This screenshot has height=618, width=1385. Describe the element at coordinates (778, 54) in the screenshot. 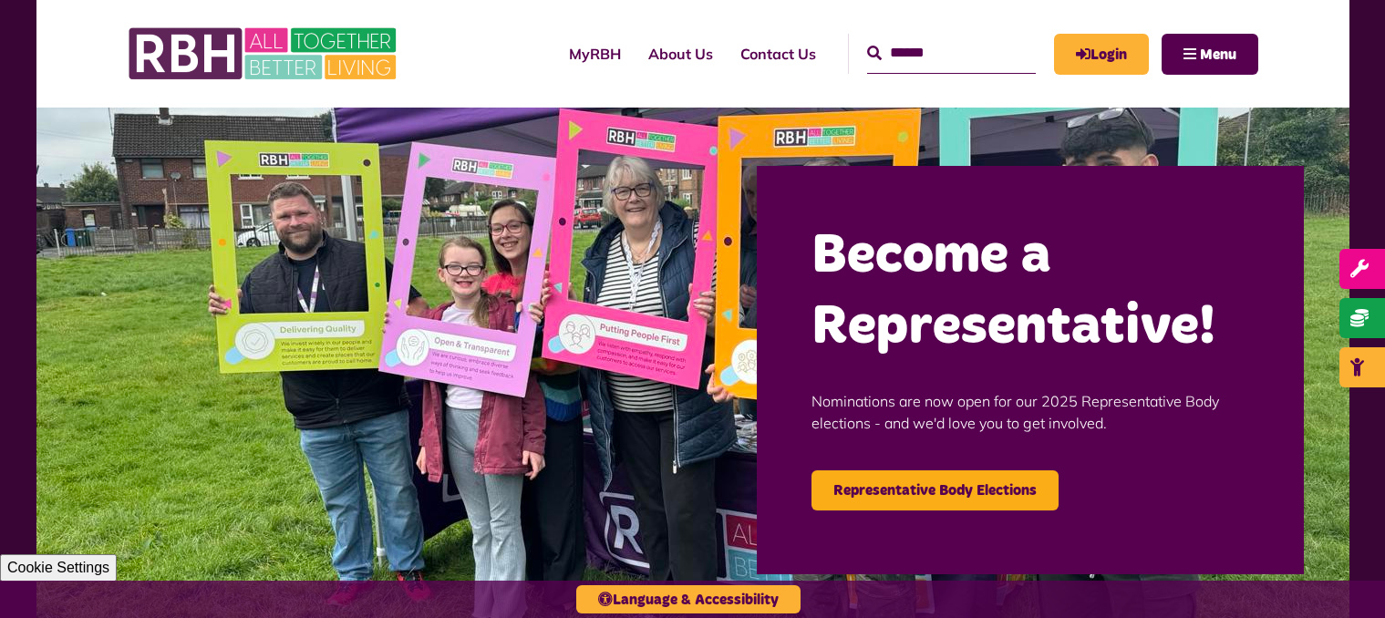

I see `a: Contact Us` at that location.